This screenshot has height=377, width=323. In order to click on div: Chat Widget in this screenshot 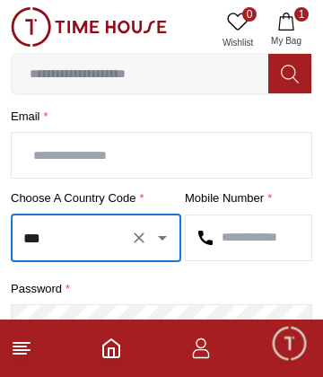, I will do `click(290, 344)`.